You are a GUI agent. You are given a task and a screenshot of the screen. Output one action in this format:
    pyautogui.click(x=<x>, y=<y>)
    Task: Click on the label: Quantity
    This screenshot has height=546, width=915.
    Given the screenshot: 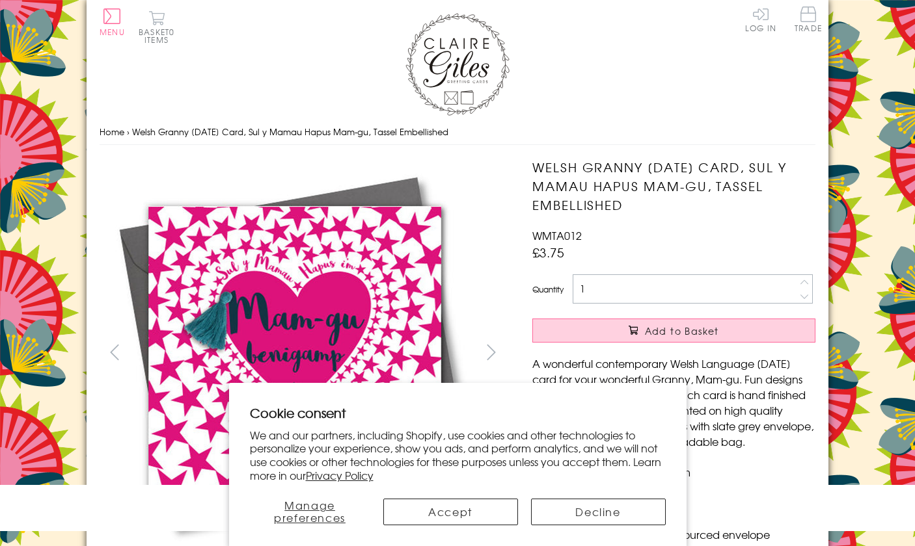 What is the action you would take?
    pyautogui.click(x=548, y=289)
    